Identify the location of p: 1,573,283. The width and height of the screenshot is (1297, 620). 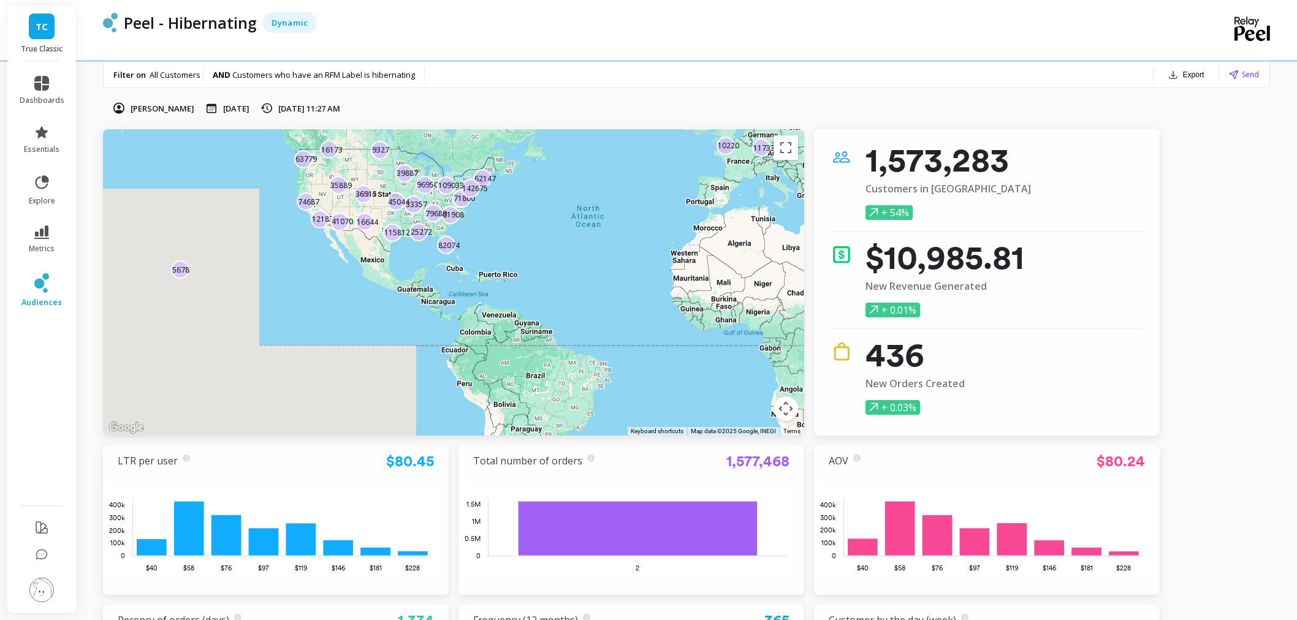
(948, 160).